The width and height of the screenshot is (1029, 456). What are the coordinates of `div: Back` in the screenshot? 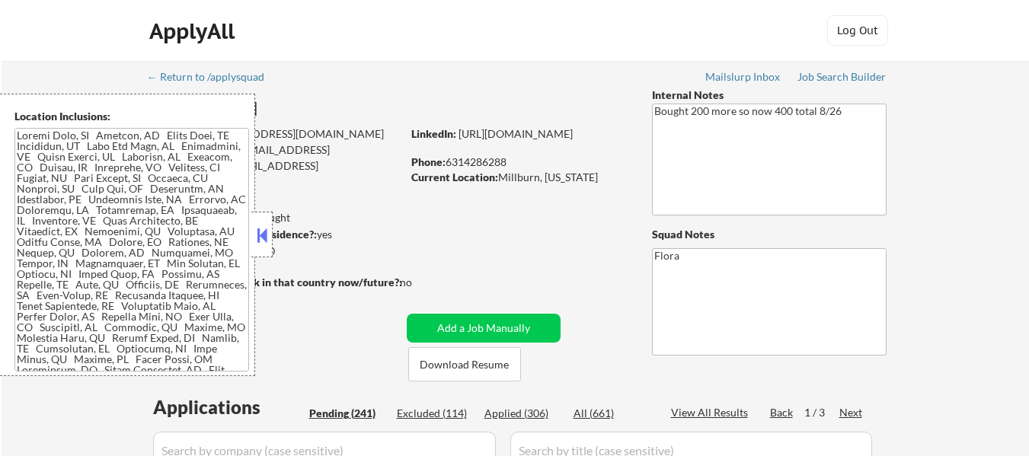 It's located at (783, 413).